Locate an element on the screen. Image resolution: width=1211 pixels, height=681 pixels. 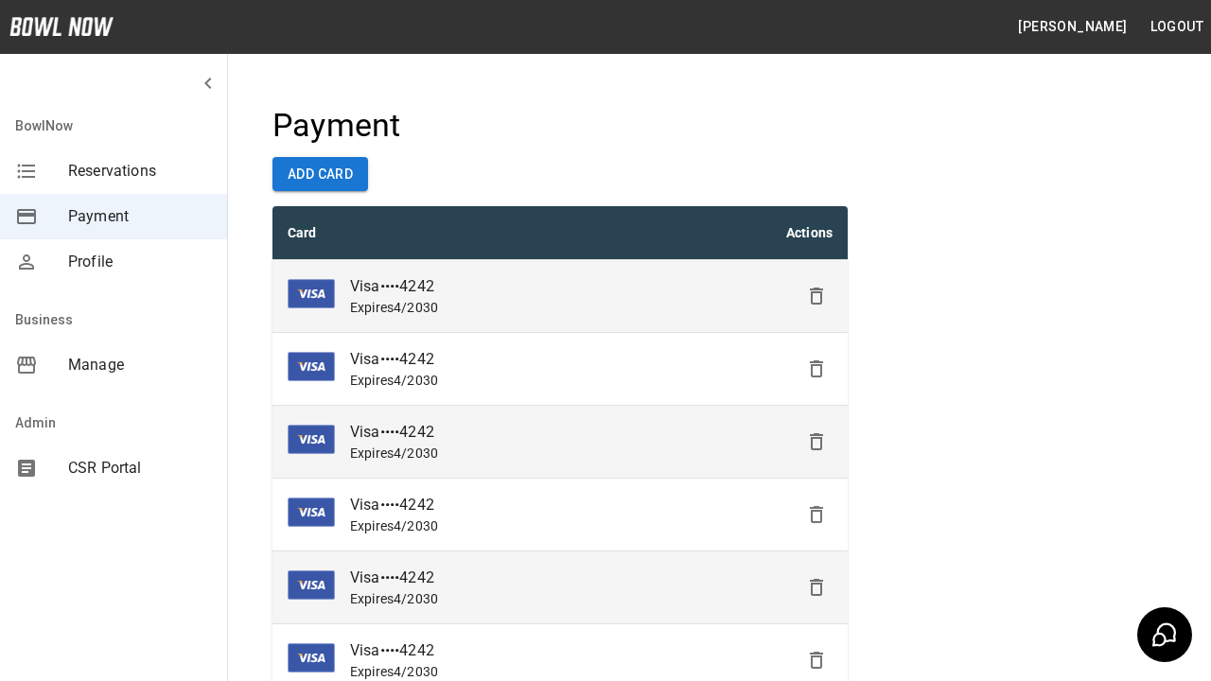
button: Logout is located at coordinates (1177, 26).